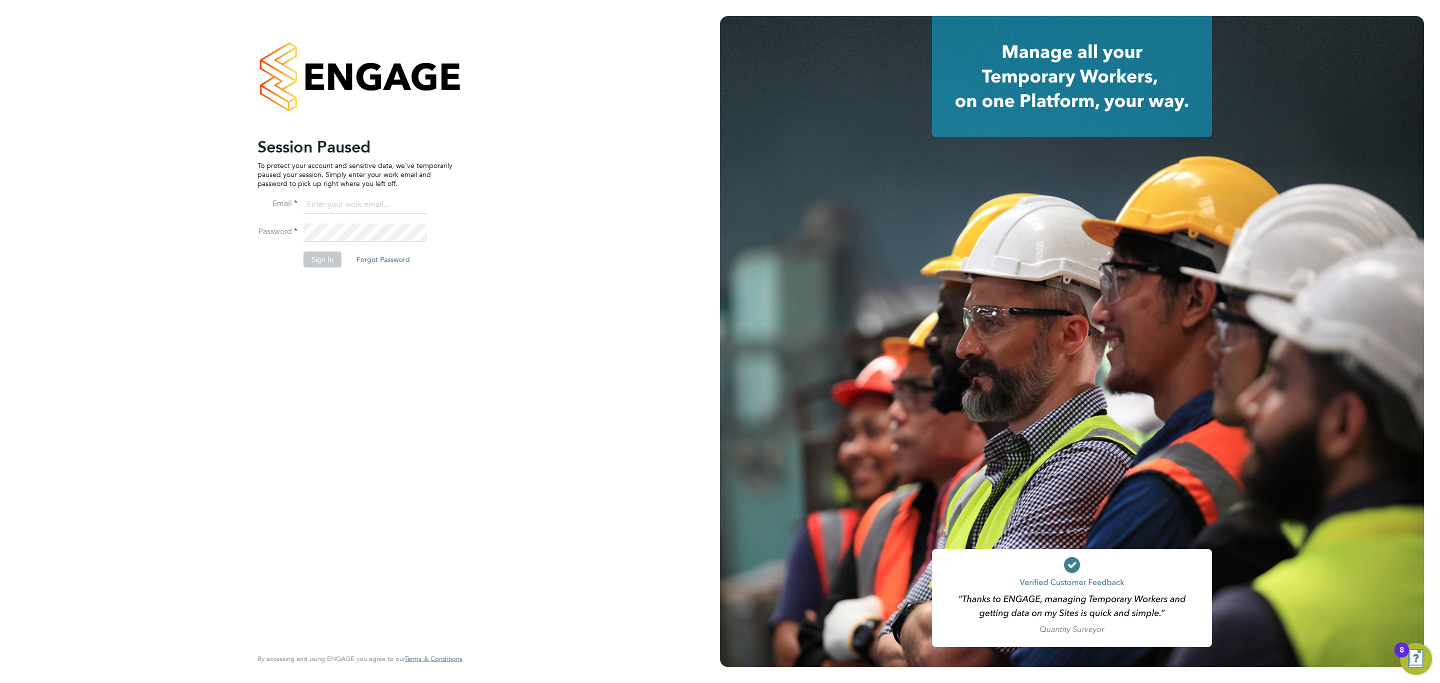  Describe the element at coordinates (1401, 656) in the screenshot. I see `div: 8` at that location.